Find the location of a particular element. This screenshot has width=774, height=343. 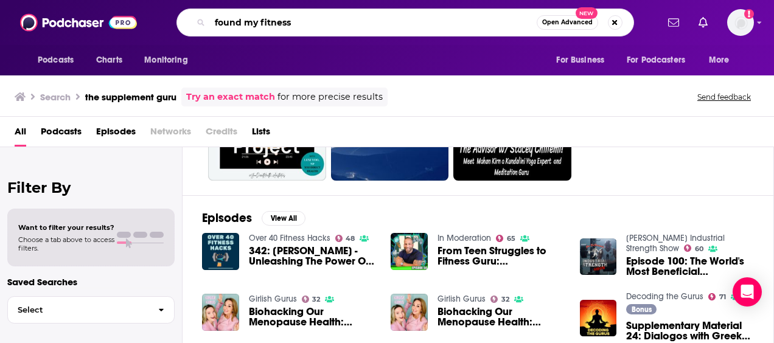

a: Decoding the Gurus is located at coordinates (664, 296).